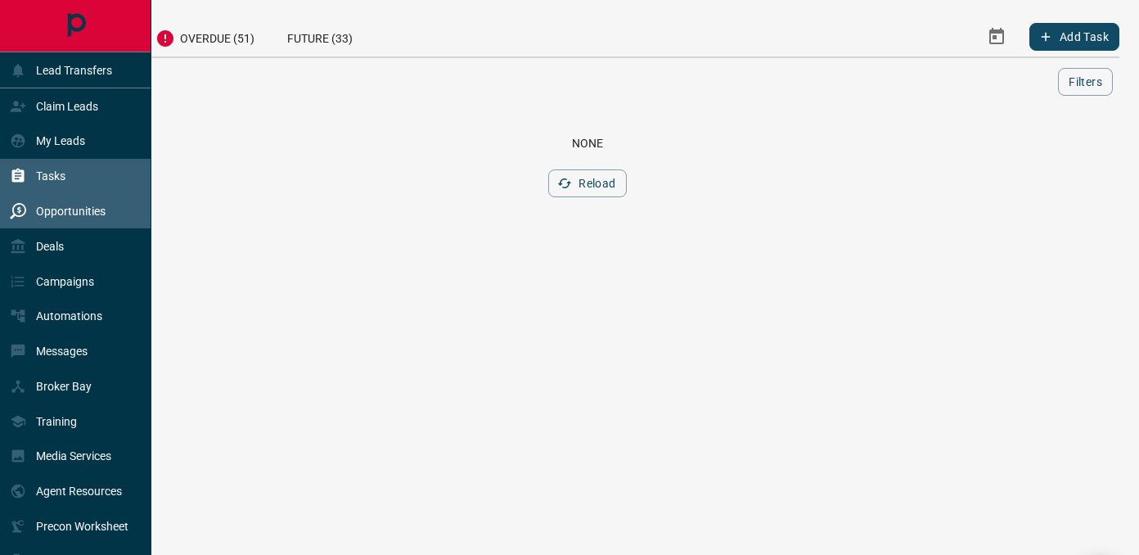 The height and width of the screenshot is (555, 1139). Describe the element at coordinates (205, 36) in the screenshot. I see `div: Overdue (51)` at that location.